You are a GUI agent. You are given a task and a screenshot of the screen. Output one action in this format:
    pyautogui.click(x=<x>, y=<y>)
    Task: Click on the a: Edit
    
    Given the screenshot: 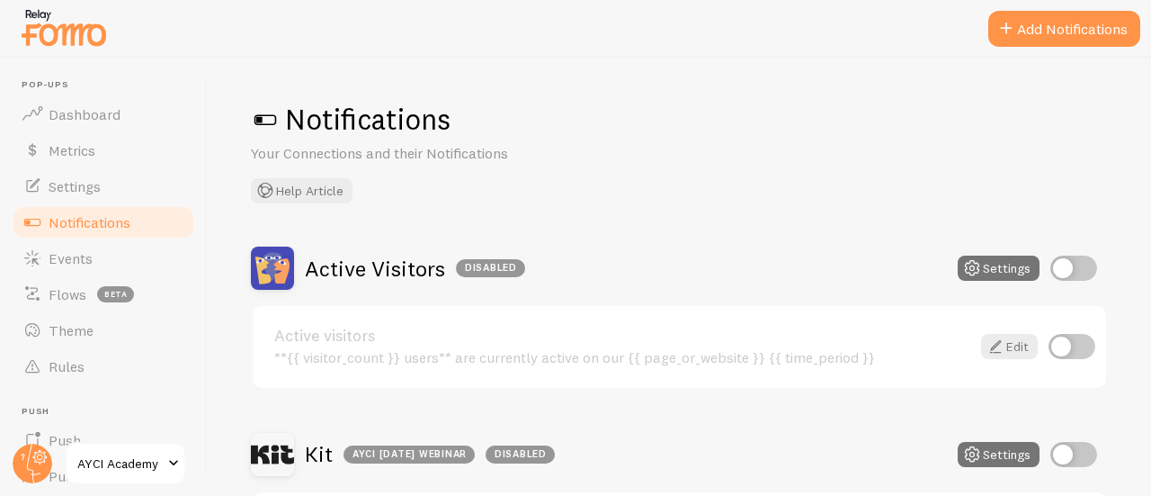 What is the action you would take?
    pyautogui.click(x=1009, y=346)
    